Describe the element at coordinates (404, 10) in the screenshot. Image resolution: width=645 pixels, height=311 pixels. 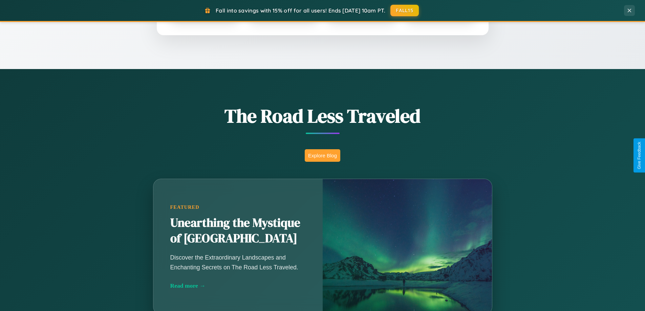
I see `button: FALL15` at that location.